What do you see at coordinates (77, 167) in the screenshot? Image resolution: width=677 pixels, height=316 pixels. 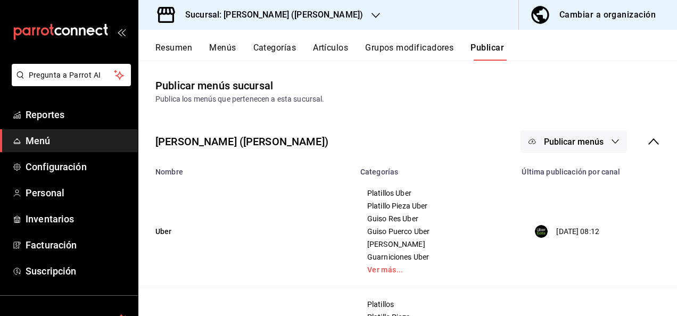 I see `span: Configuración` at bounding box center [77, 167].